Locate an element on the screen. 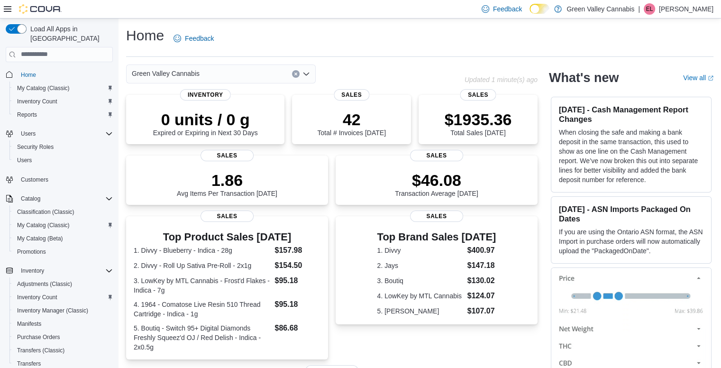 The image size is (721, 368). span: Reports is located at coordinates (27, 115).